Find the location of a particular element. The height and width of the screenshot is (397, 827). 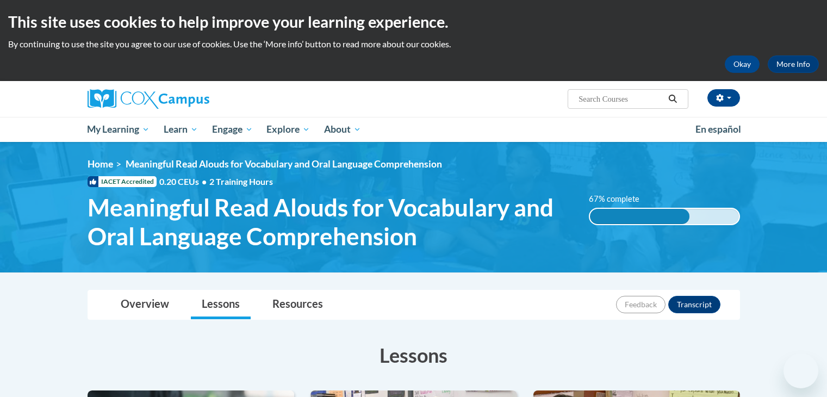

span: 0.20 CEUs is located at coordinates (184, 182).